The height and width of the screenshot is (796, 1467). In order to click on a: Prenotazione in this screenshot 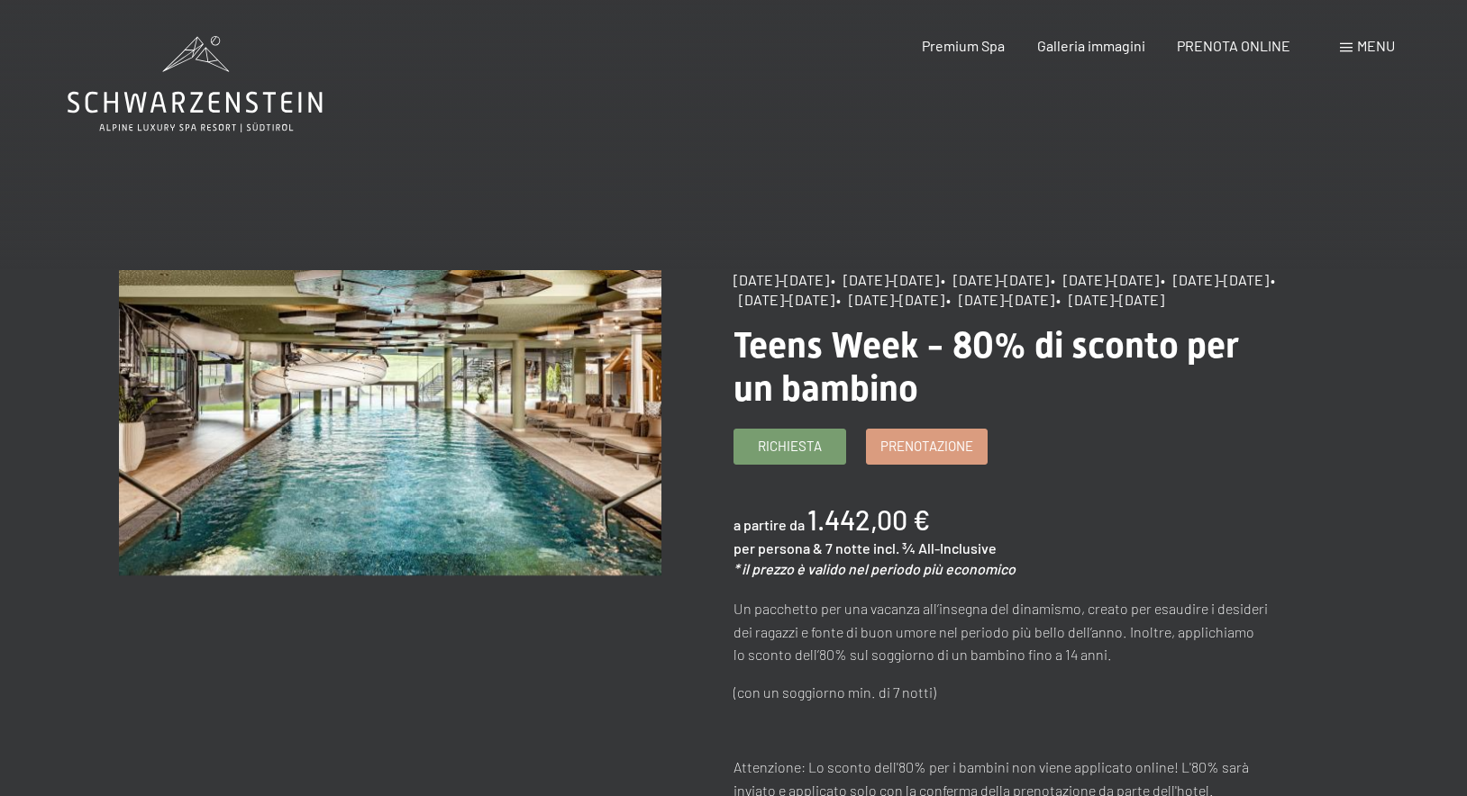, I will do `click(926, 447)`.